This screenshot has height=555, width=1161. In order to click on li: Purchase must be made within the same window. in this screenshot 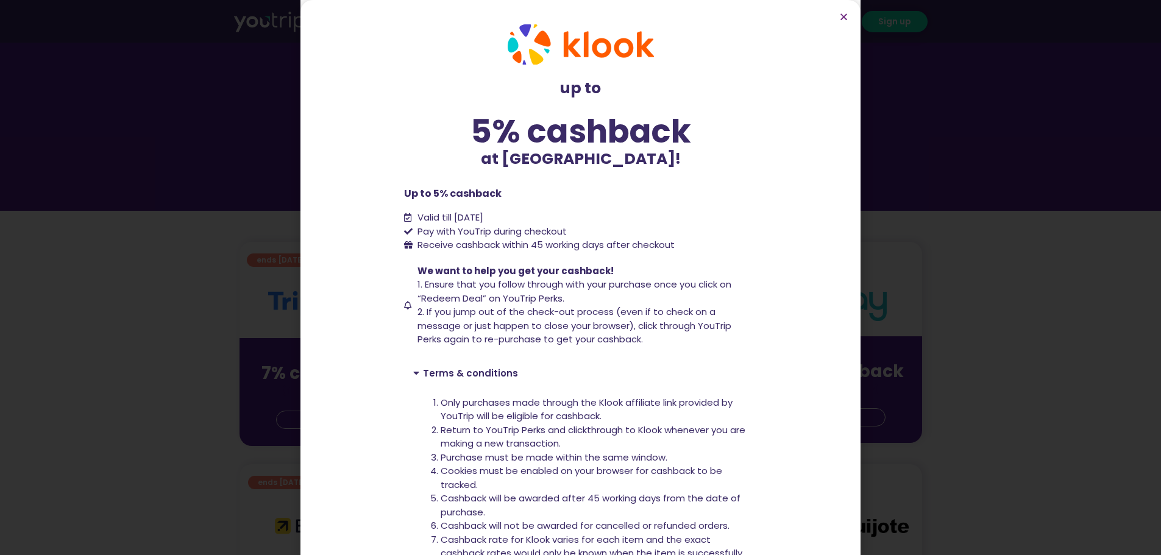, I will do `click(594, 458)`.